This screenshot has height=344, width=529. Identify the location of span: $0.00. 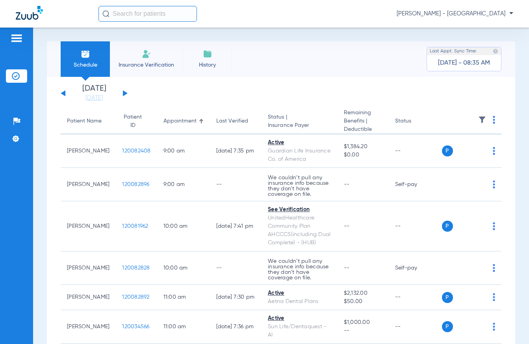
(363, 155).